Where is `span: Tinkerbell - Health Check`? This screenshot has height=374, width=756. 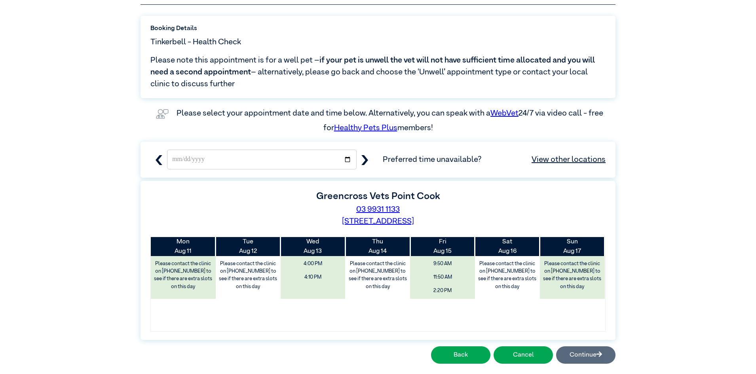
span: Tinkerbell - Health Check is located at coordinates (195, 42).